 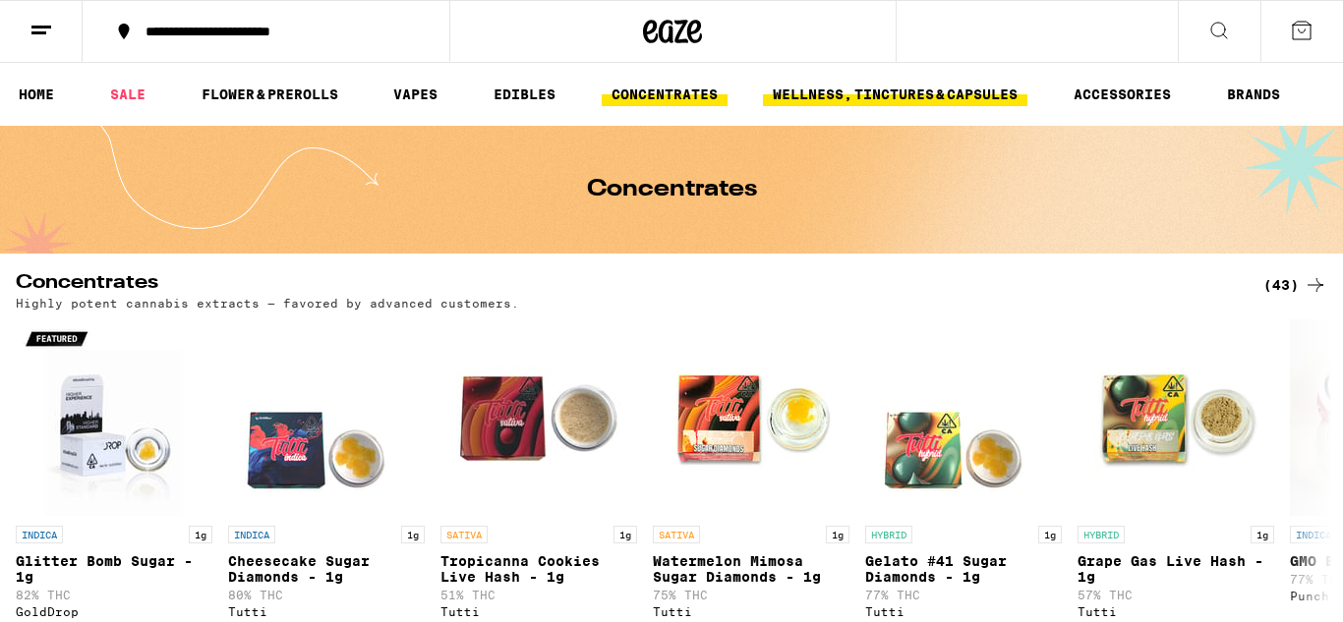 What do you see at coordinates (326, 595) in the screenshot?
I see `p: 80% THC` at bounding box center [326, 595].